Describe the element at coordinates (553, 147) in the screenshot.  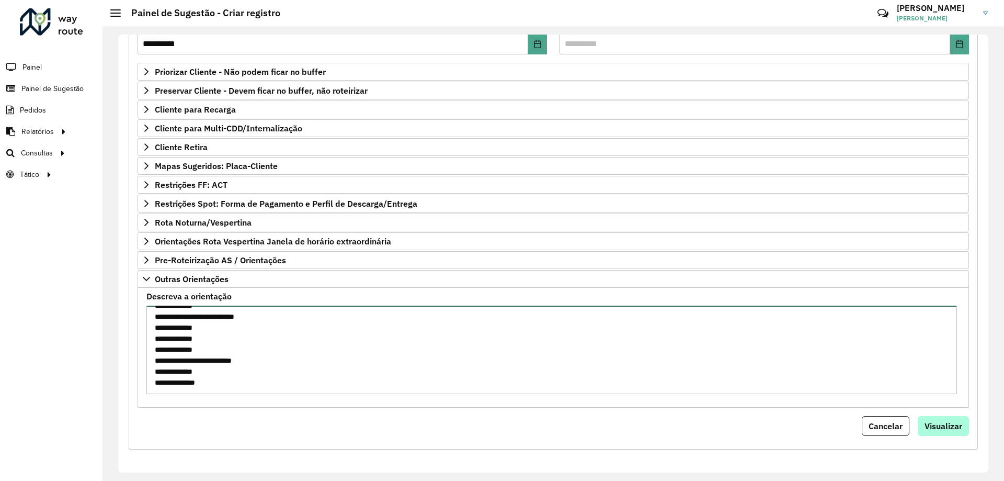
I see `a: Cliente Retira` at that location.